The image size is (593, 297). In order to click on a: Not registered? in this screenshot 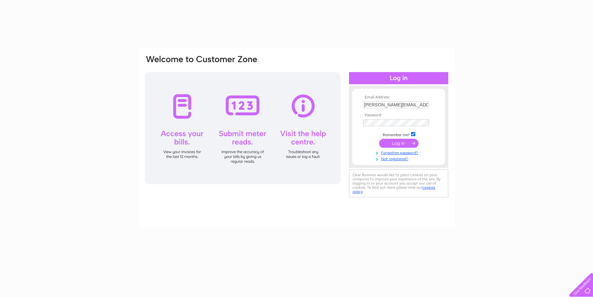, I will do `click(399, 158)`.